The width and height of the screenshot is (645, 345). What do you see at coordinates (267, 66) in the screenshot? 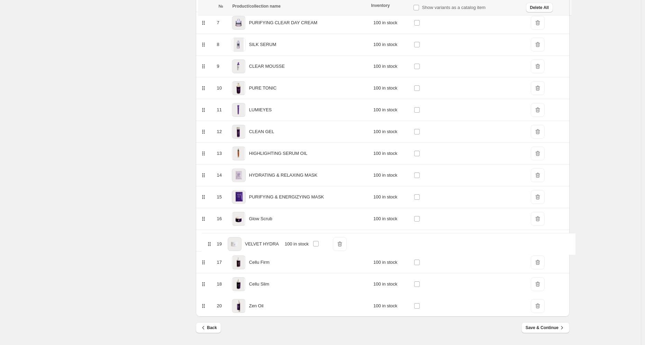
I see `p: CLEAR MOUSSE` at bounding box center [267, 66].